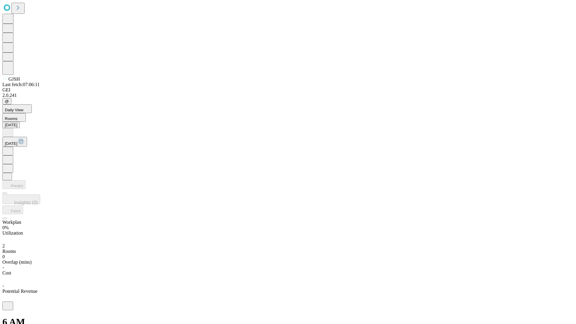 The image size is (576, 324). What do you see at coordinates (13, 233) in the screenshot?
I see `span: Utilization` at bounding box center [13, 233].